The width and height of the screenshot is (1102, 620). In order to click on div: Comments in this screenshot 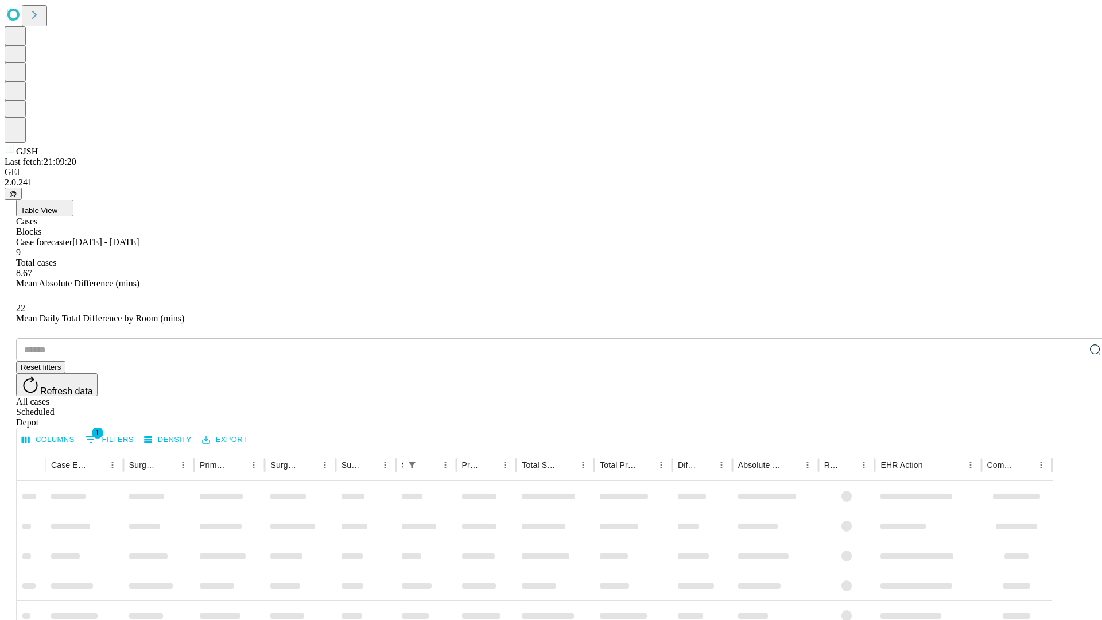, I will do `click(1001, 465)`.